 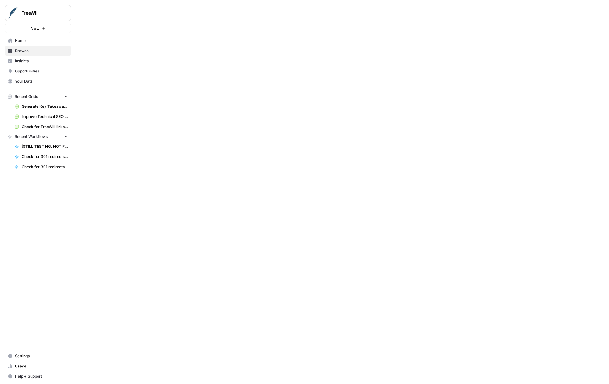 I want to click on span: Improve Technical SEO for Page, so click(x=45, y=117).